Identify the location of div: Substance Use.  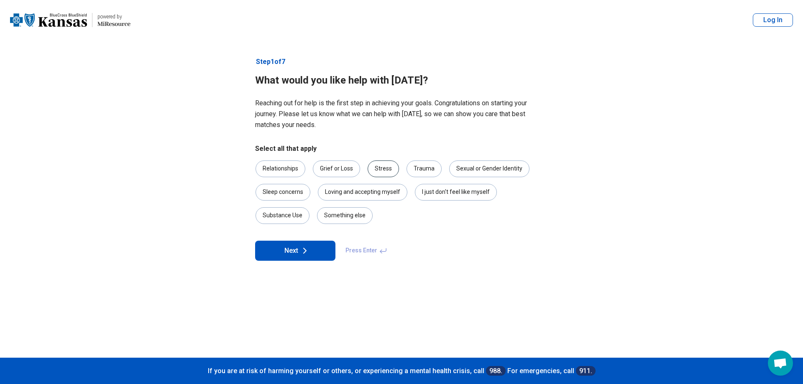
(282, 216).